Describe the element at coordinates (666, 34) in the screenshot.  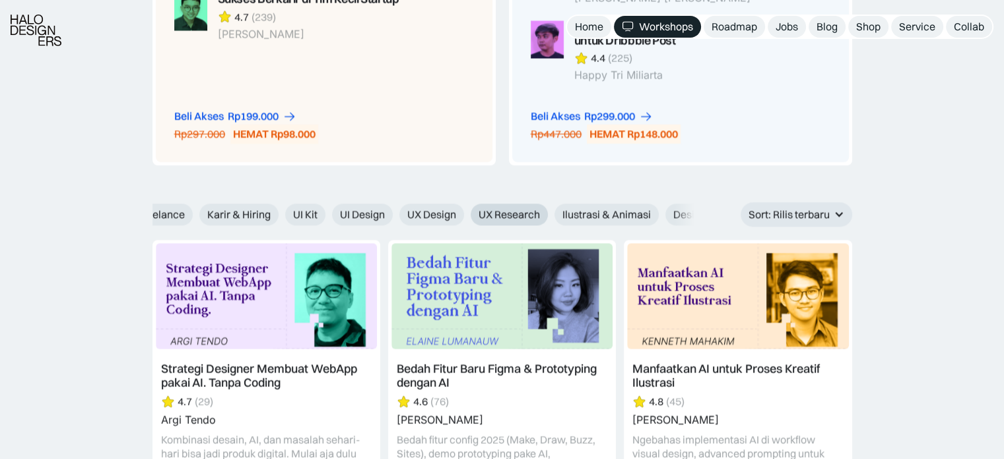
I see `div: Membuat UI Micro Interaction untuk Dribbble Post` at that location.